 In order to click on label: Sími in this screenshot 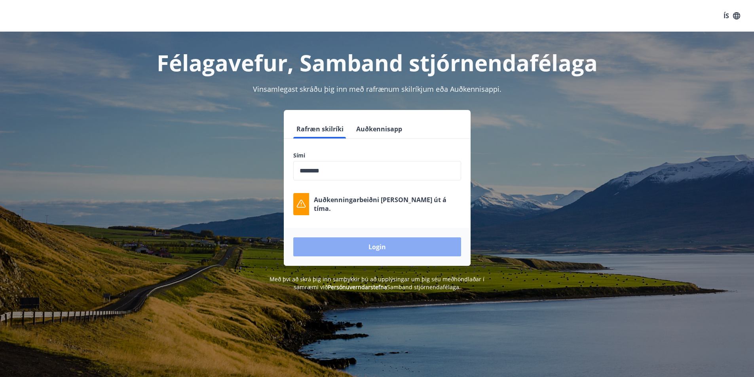, I will do `click(377, 155)`.